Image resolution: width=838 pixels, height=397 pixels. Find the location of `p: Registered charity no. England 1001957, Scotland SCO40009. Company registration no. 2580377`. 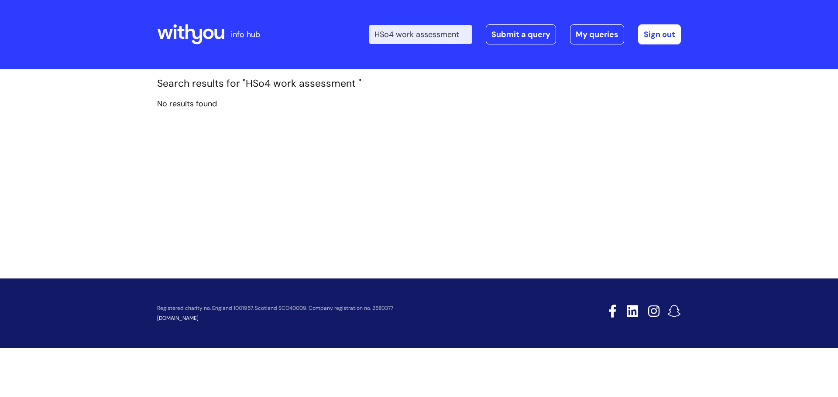

p: Registered charity no. England 1001957, Scotland SCO40009. Company registration no. 2580377 is located at coordinates (352, 308).